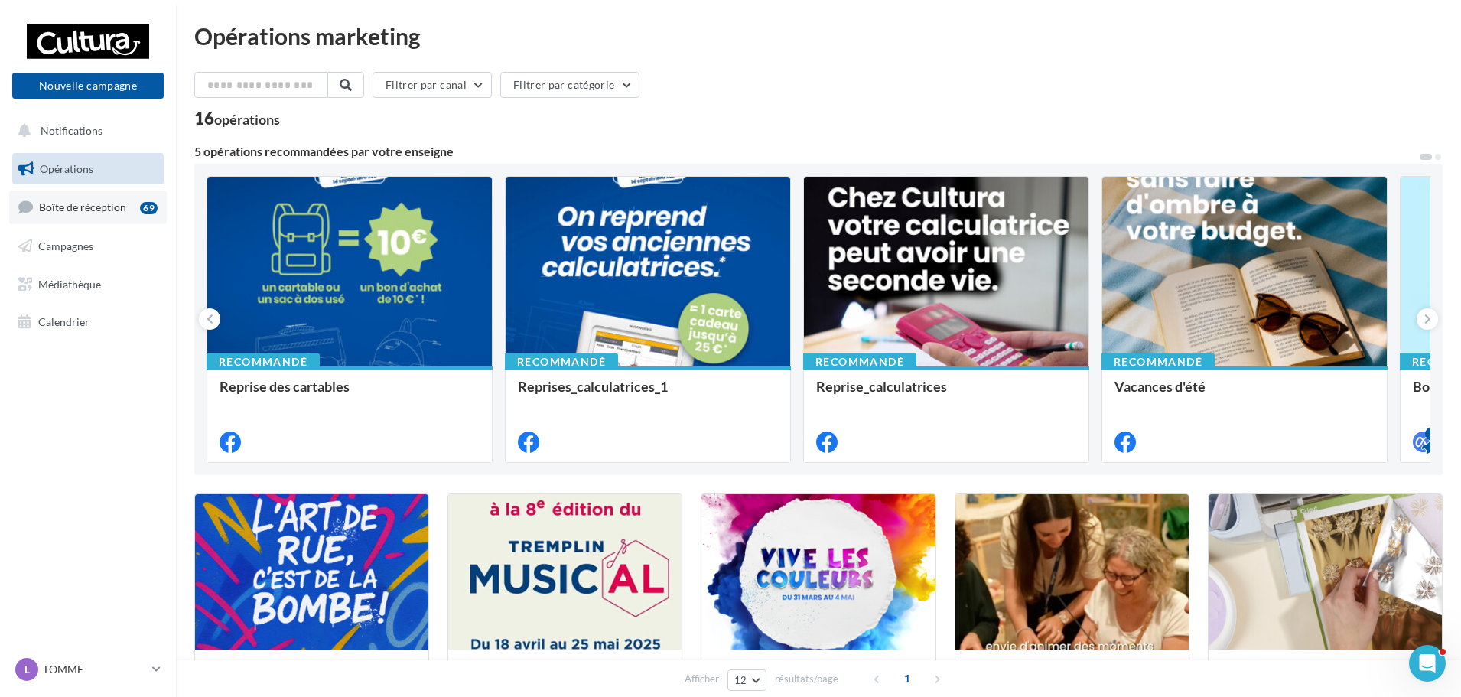 The height and width of the screenshot is (697, 1461). Describe the element at coordinates (67, 168) in the screenshot. I see `span: Opérations` at that location.